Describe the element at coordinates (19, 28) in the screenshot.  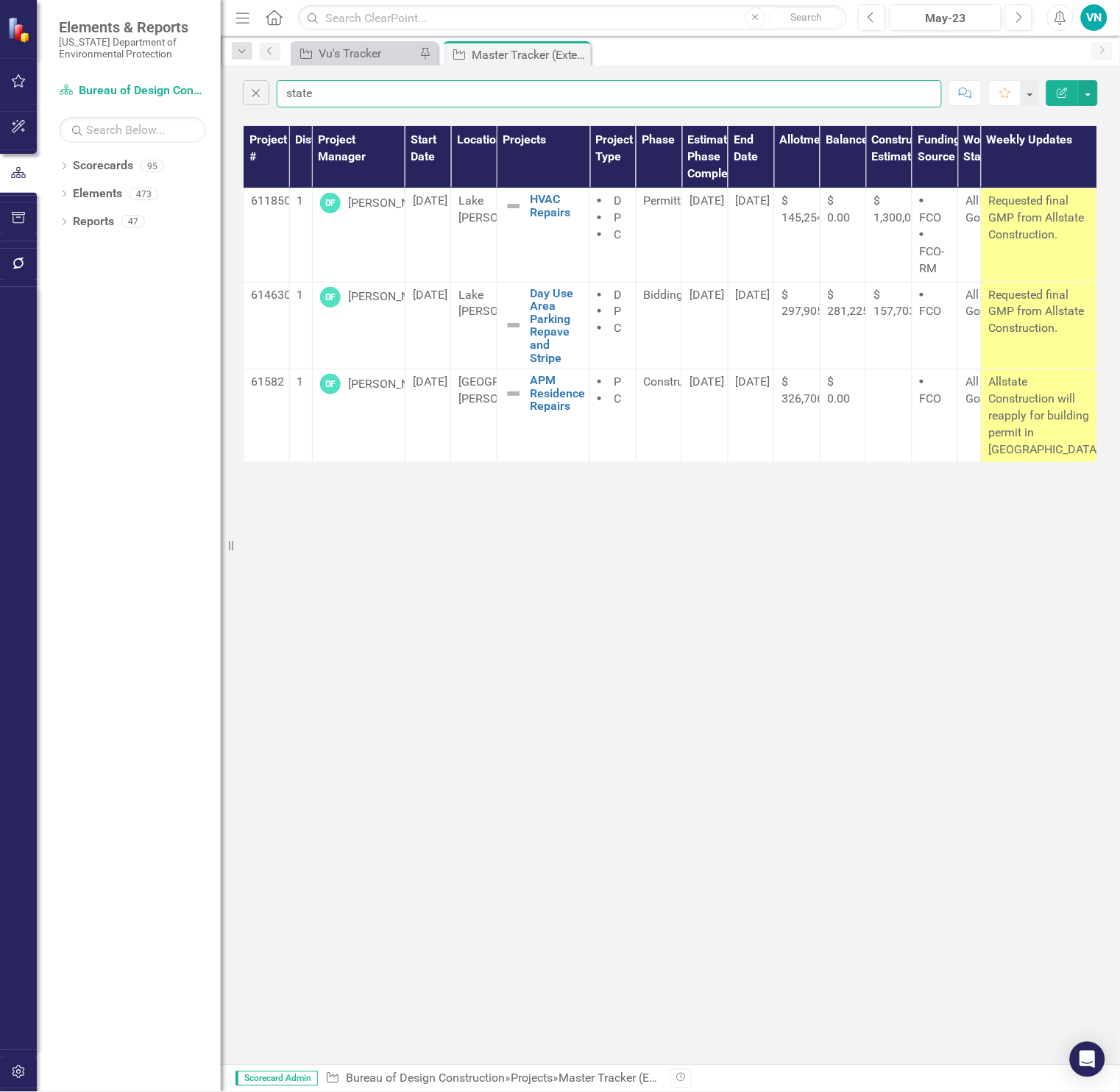
I see `img: ClearPoint Strategy` at that location.